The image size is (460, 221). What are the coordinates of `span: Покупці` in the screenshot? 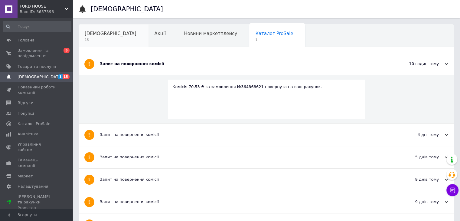 It's located at (26, 113).